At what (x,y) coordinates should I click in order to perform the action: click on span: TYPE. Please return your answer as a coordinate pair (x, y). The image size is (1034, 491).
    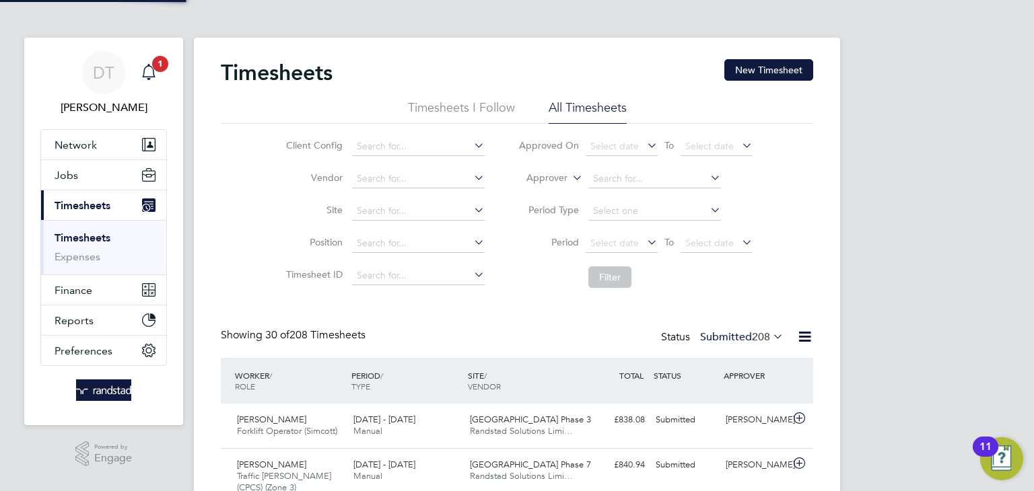
    Looking at the image, I should click on (361, 386).